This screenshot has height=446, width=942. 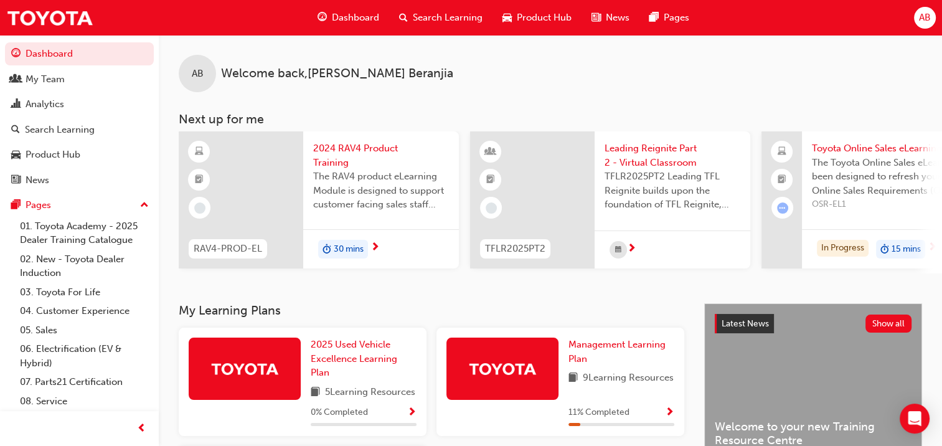 I want to click on span: calendar-icon, so click(x=619, y=250).